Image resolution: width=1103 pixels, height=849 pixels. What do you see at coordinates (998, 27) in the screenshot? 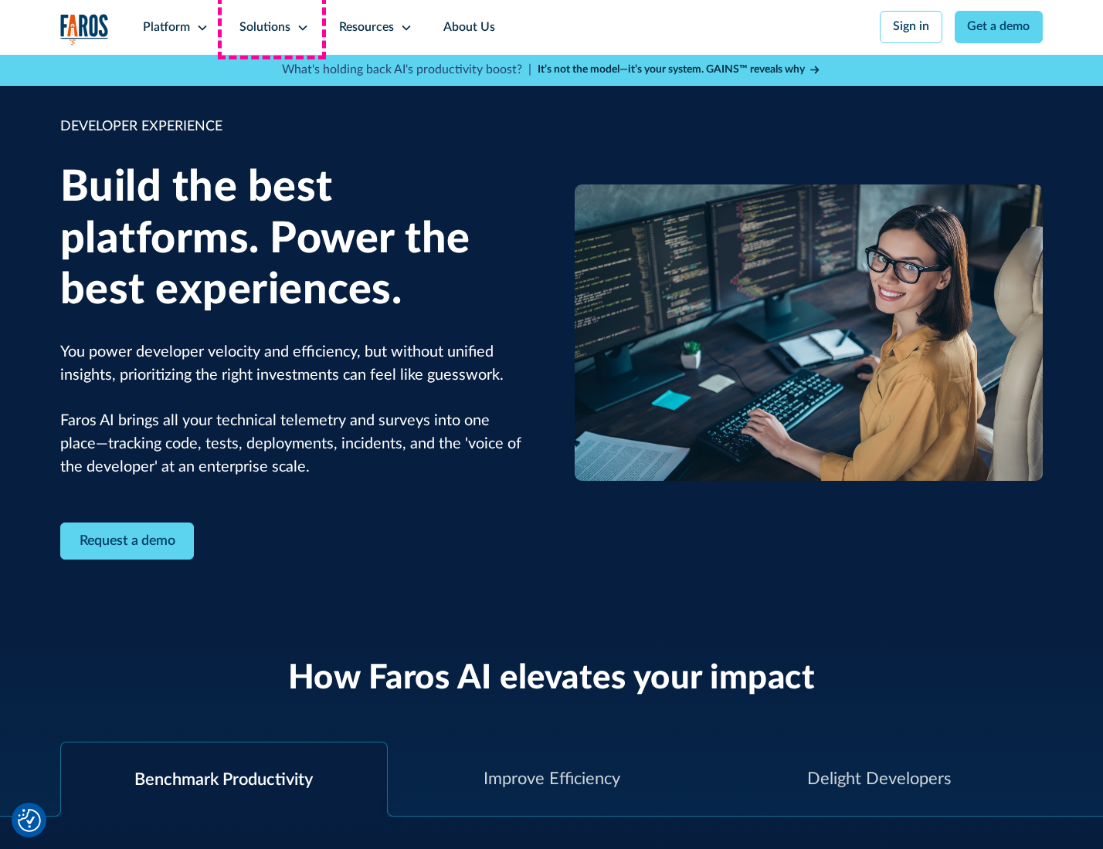
I see `a: Get a demo` at bounding box center [998, 27].